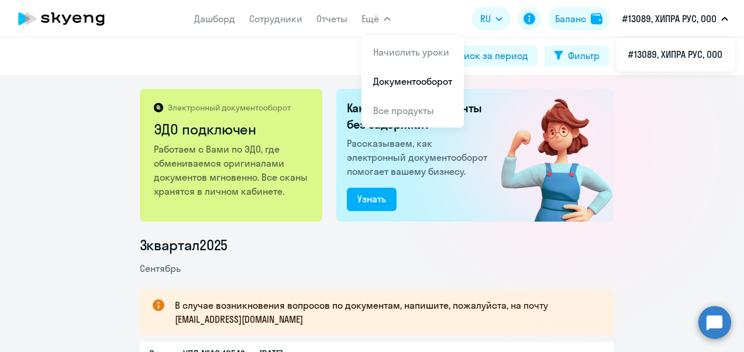 The height and width of the screenshot is (352, 744). What do you see at coordinates (584, 56) in the screenshot?
I see `div: Фильтр` at bounding box center [584, 56].